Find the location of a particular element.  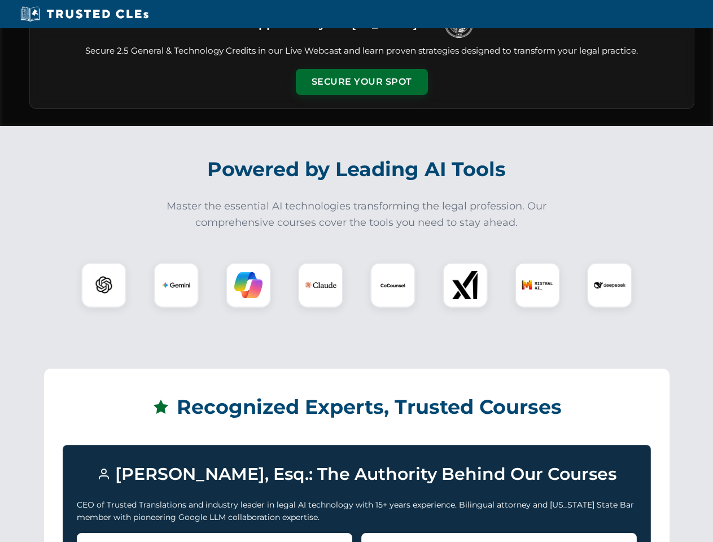

div: DeepSeek is located at coordinates (610, 285).